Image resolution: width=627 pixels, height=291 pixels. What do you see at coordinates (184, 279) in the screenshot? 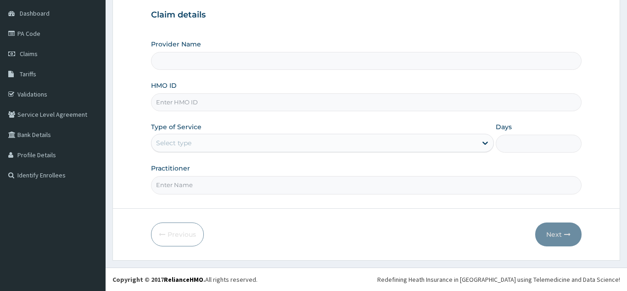
I see `a: RelianceHMO` at bounding box center [184, 279].